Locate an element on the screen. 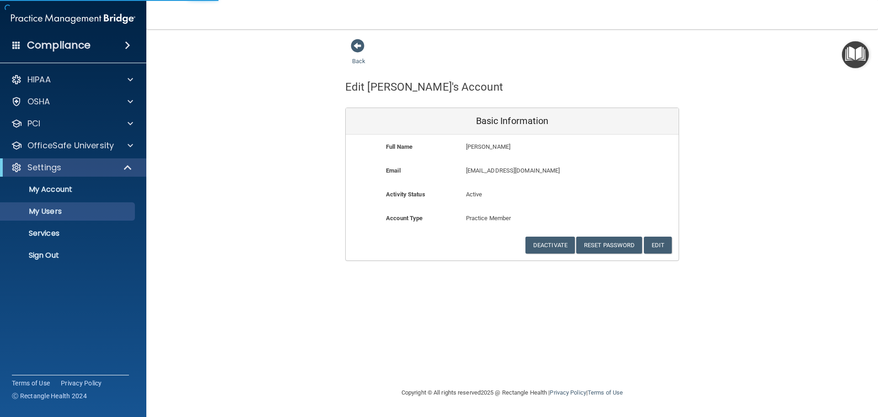 The image size is (878, 417). p: Sign Out is located at coordinates (68, 255).